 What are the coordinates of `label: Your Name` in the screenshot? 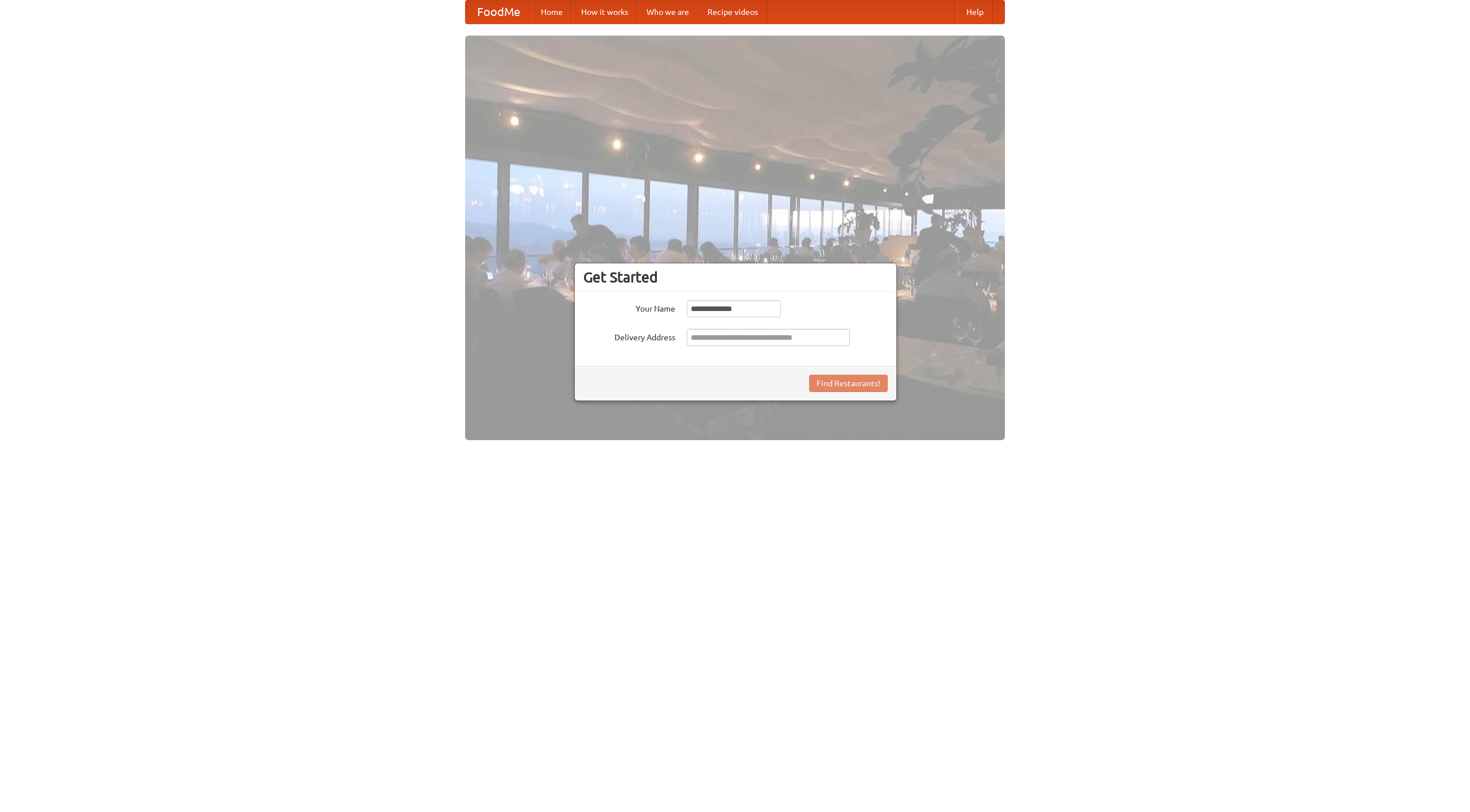 It's located at (629, 307).